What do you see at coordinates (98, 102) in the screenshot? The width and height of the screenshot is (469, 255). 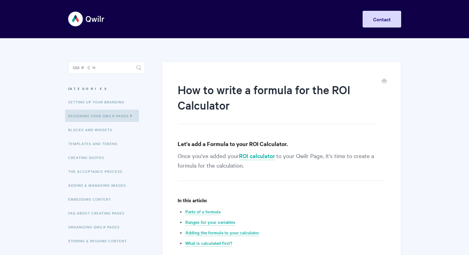 I see `a: Setting up your Branding` at bounding box center [98, 102].